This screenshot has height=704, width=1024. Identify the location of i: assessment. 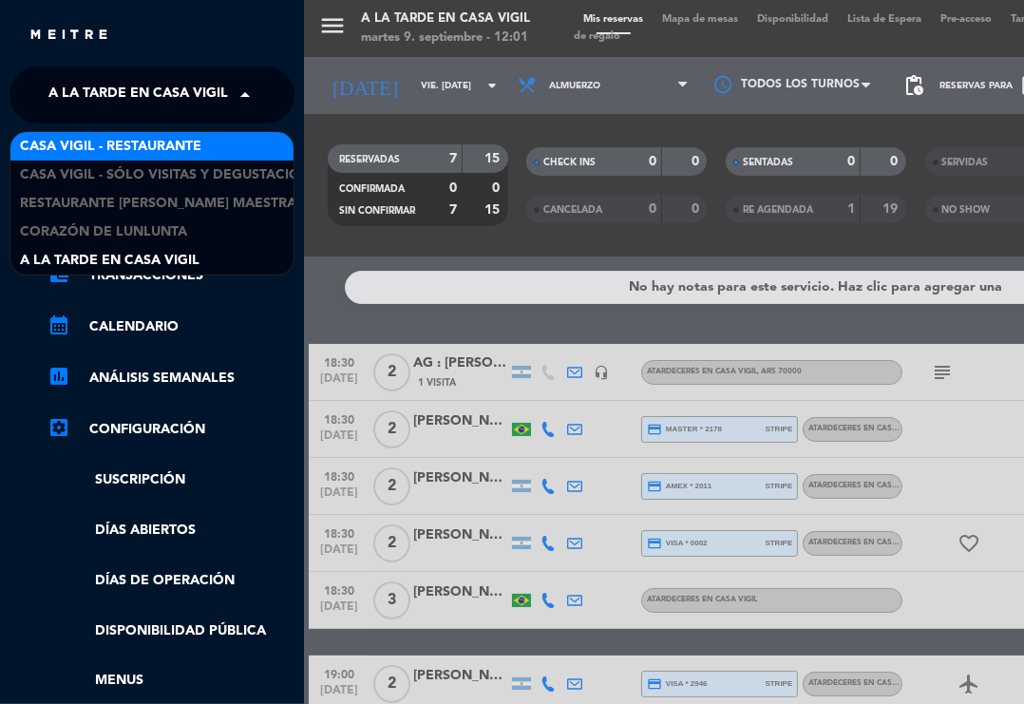
(59, 376).